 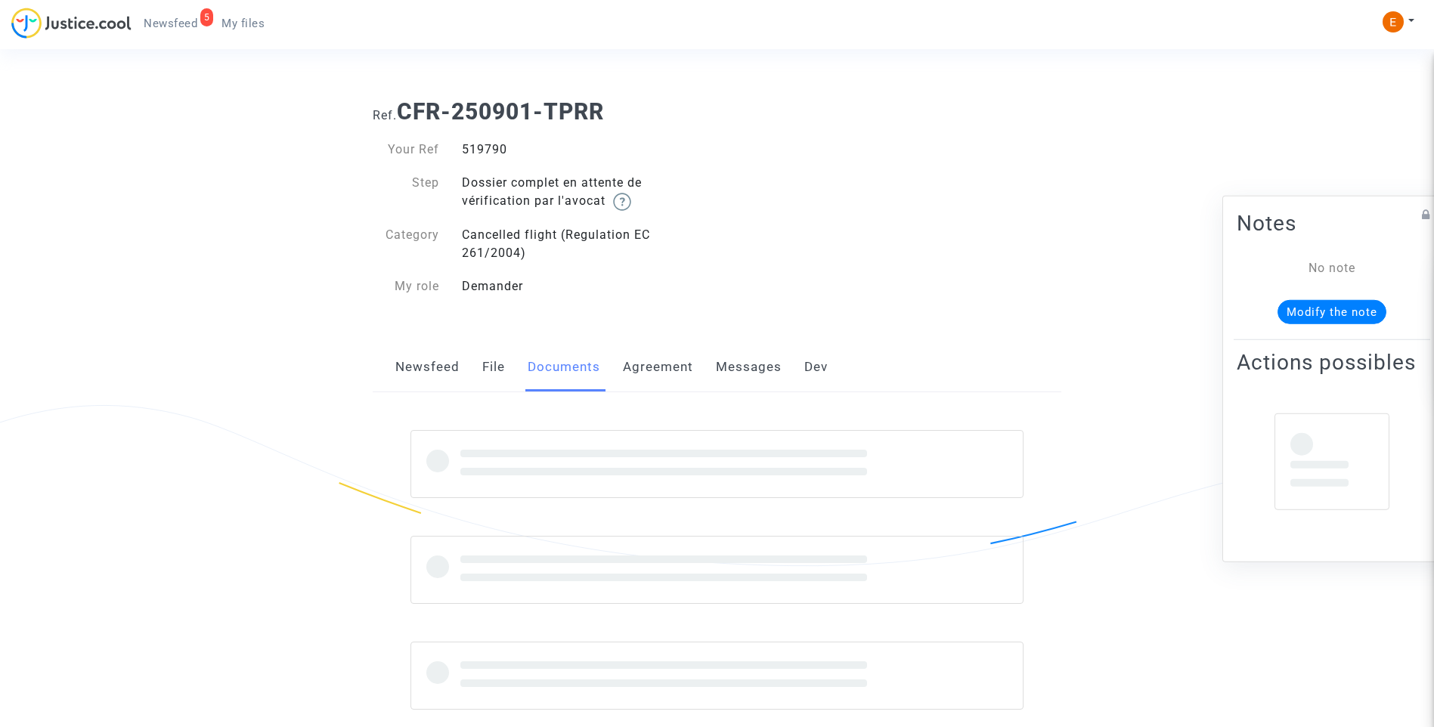 What do you see at coordinates (584, 244) in the screenshot?
I see `div: Cancelled flight (Regulation EC 261/2004)` at bounding box center [584, 244].